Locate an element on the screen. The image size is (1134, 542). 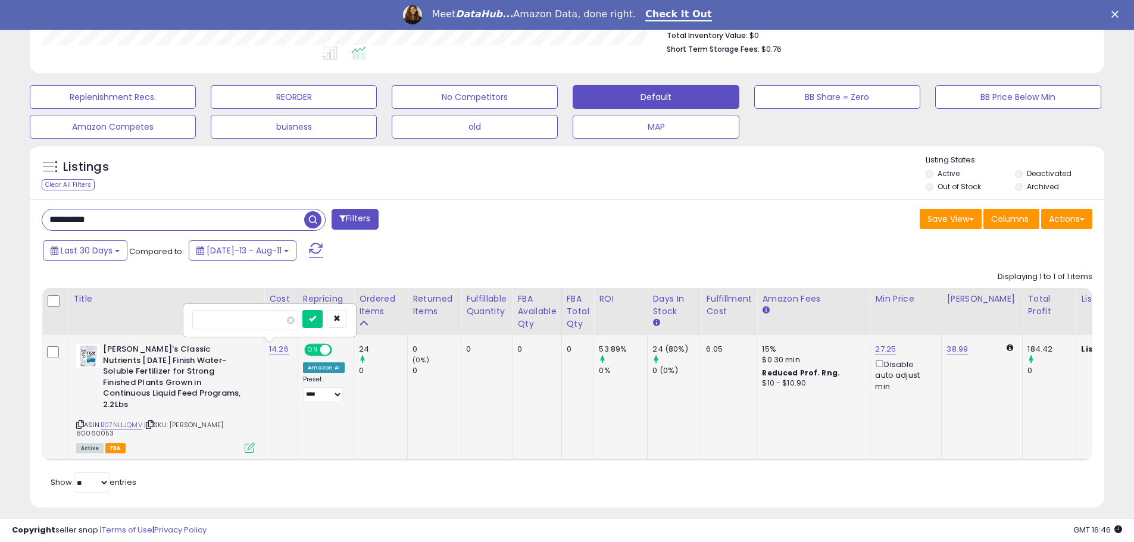
div: Meet Amazon Data, done right. is located at coordinates (533, 14).